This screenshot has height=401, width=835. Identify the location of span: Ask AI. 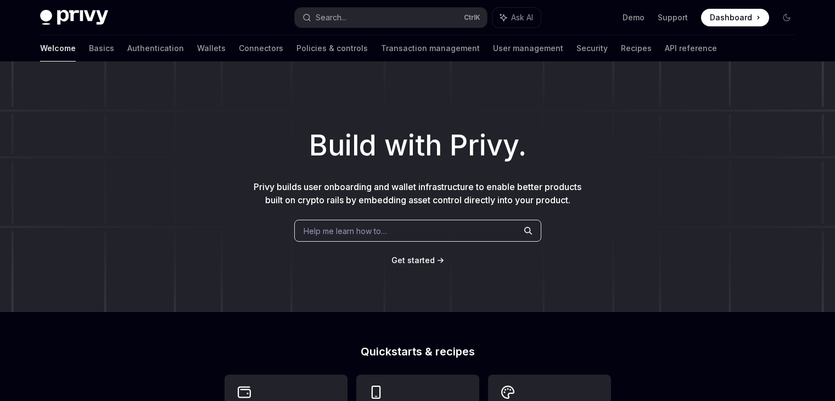
(522, 18).